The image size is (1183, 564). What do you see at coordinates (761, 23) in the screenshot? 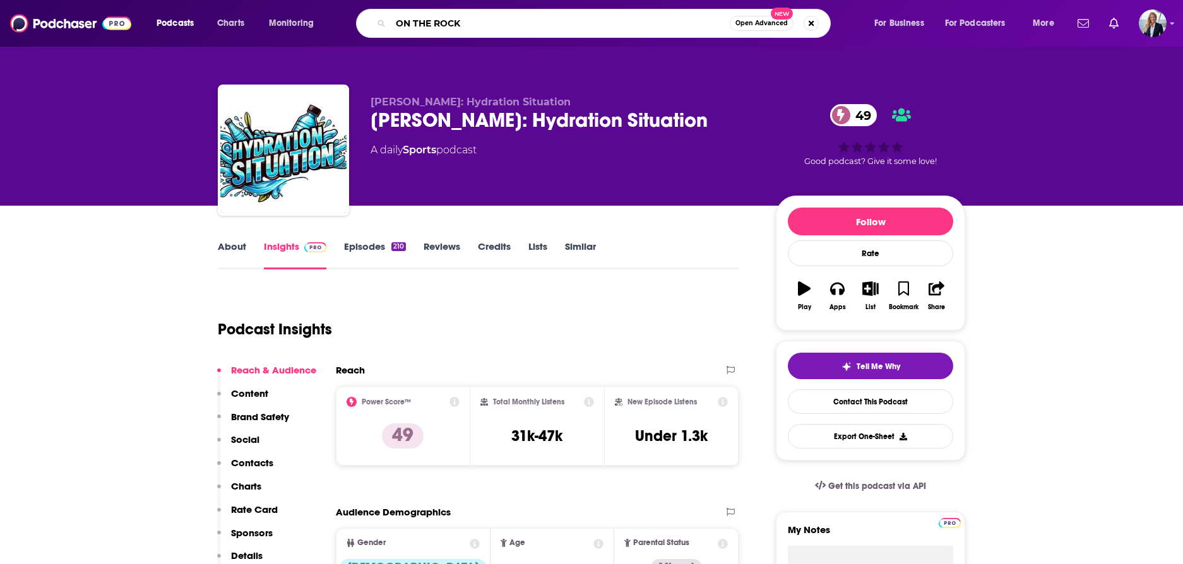
I see `span: Open Advanced` at bounding box center [761, 23].